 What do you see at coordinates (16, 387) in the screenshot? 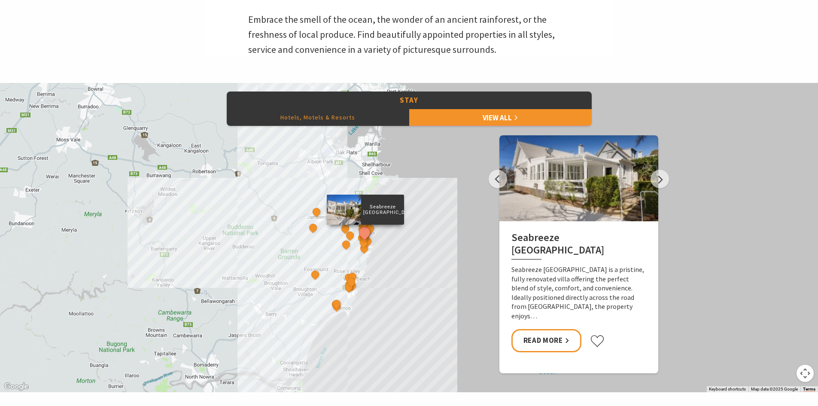
I see `img: Google` at bounding box center [16, 387].